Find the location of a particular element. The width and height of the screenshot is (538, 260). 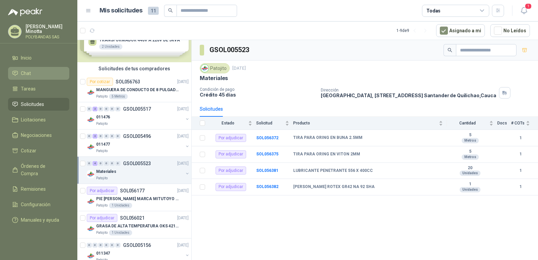

span: Negociaciones is located at coordinates (36, 135).